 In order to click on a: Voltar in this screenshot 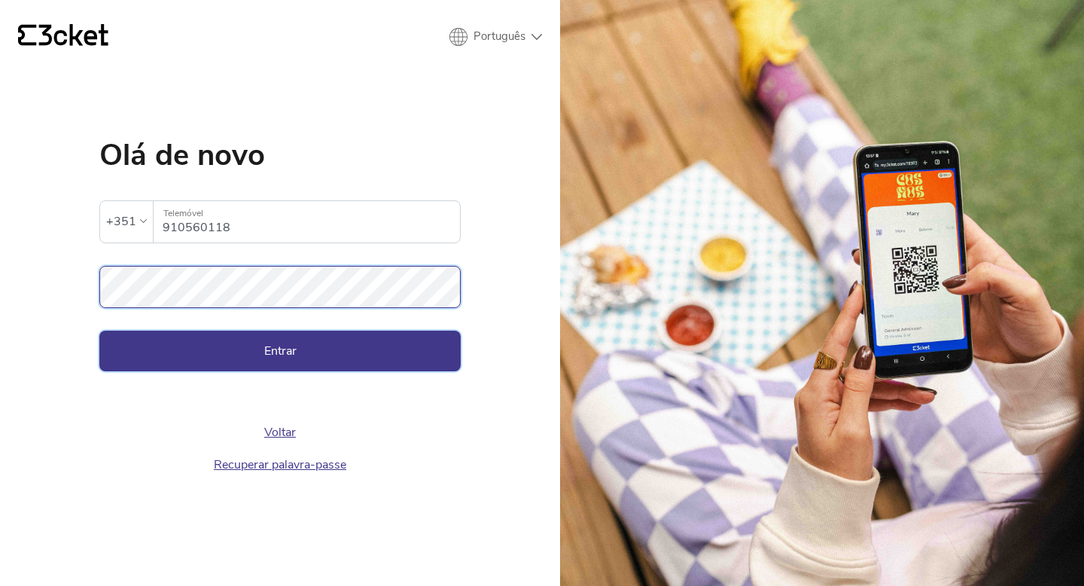, I will do `click(280, 432)`.